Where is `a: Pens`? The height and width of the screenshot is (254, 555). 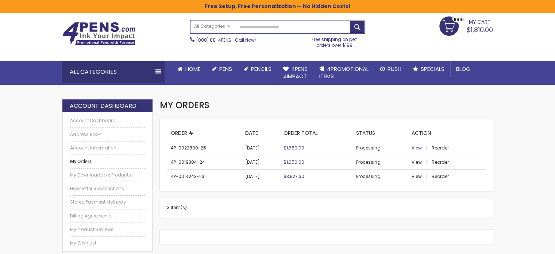 a: Pens is located at coordinates (222, 69).